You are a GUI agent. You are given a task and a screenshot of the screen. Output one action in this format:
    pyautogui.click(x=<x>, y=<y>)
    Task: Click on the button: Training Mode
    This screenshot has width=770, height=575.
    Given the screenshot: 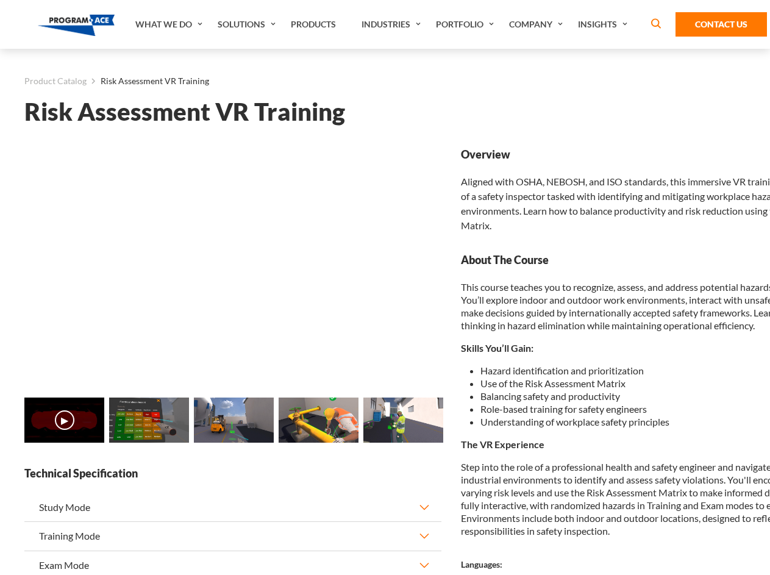 What is the action you would take?
    pyautogui.click(x=233, y=536)
    